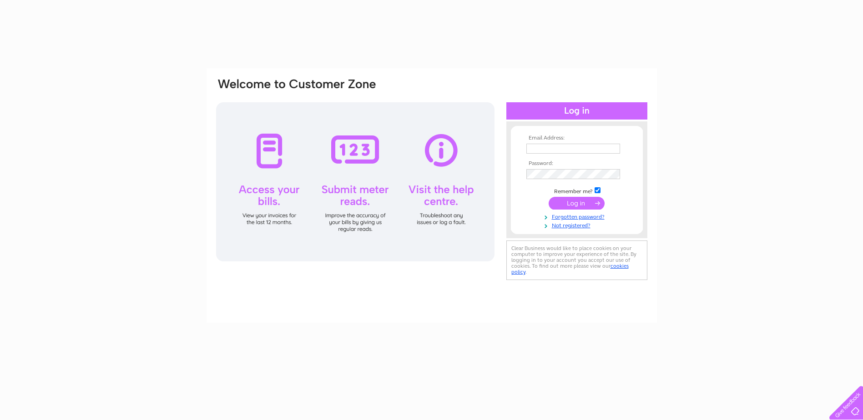 The height and width of the screenshot is (420, 863). I want to click on th: Password:, so click(577, 164).